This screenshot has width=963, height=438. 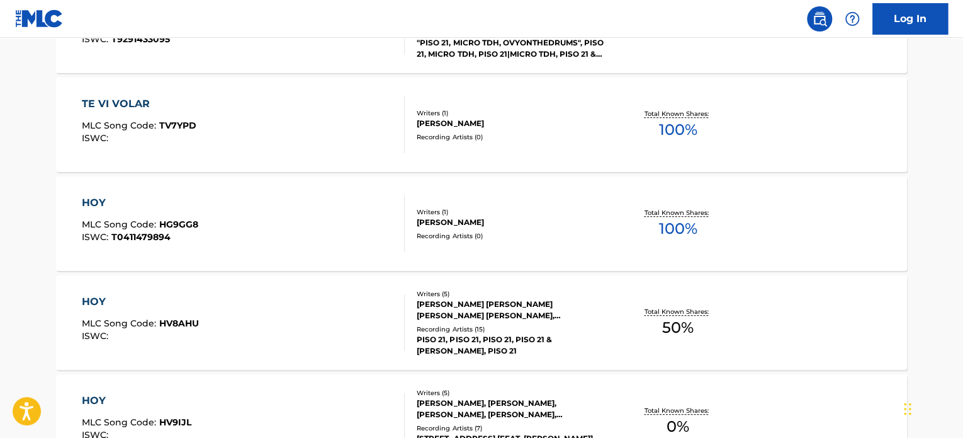 I want to click on a: Public Search, so click(x=820, y=19).